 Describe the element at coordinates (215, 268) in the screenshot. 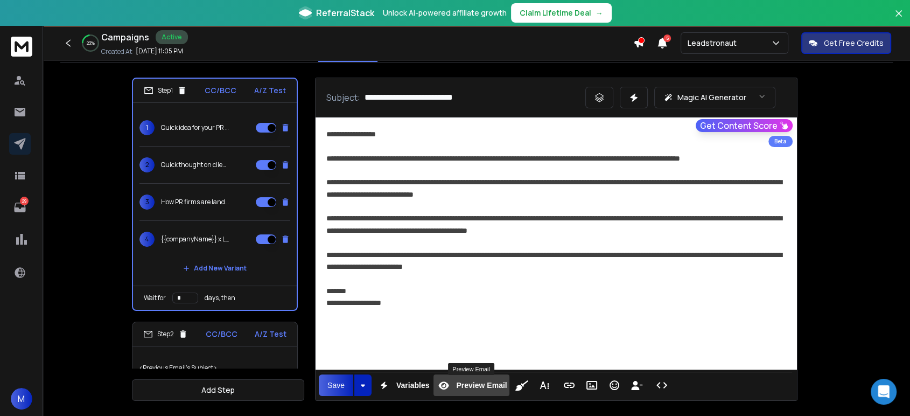

I see `button: Add New Variant` at that location.